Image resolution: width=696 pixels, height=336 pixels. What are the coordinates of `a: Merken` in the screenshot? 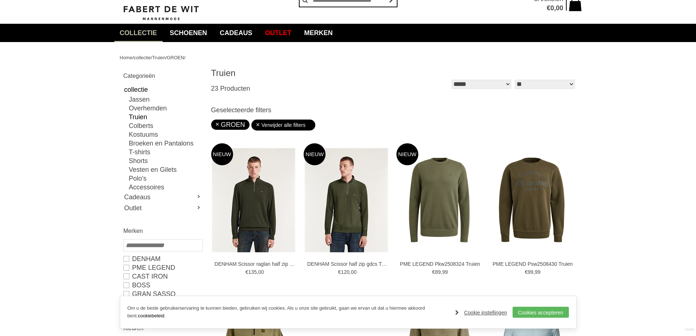 It's located at (318, 33).